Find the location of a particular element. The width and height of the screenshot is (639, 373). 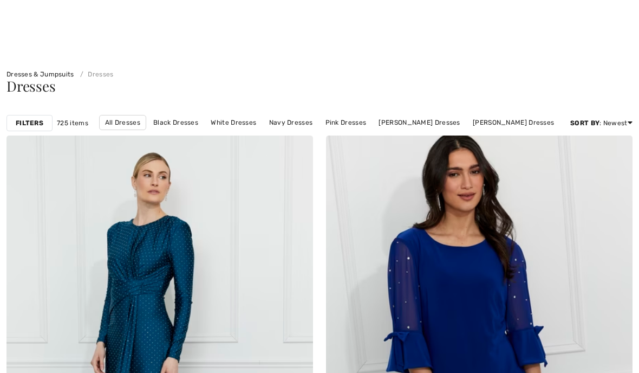

a: Short Dresses is located at coordinates (357, 137).